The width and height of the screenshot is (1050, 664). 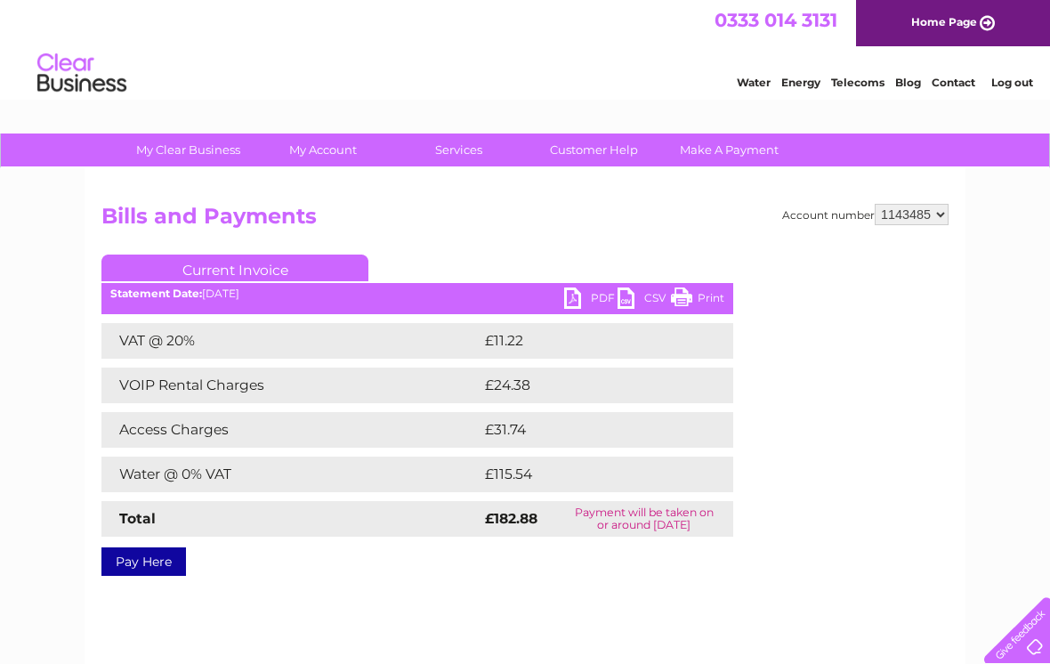 I want to click on strong: Total, so click(x=137, y=518).